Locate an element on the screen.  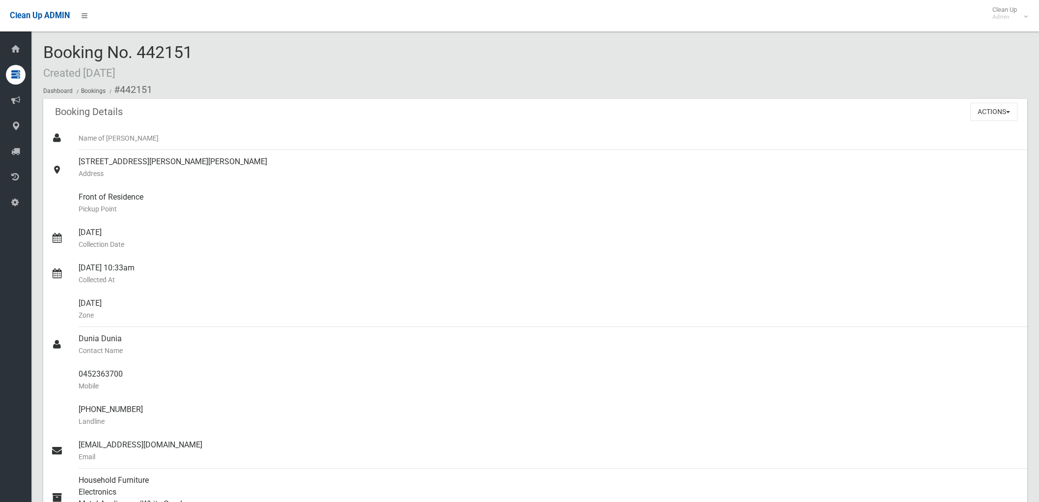
button: Actions is located at coordinates (994, 112).